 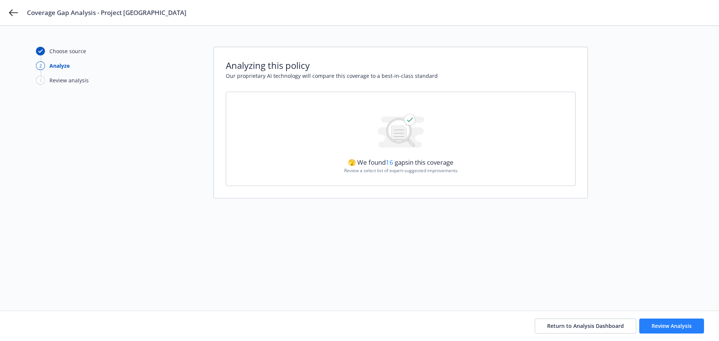 What do you see at coordinates (585, 326) in the screenshot?
I see `button: Return to Analysis Dashboard` at bounding box center [585, 326].